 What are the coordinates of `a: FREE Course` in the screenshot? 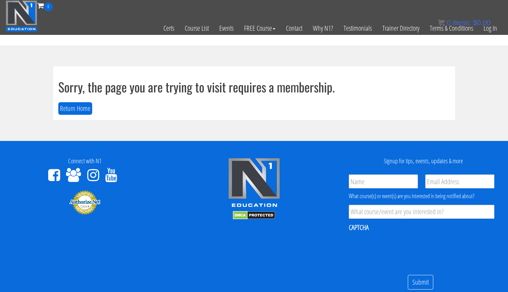 It's located at (260, 28).